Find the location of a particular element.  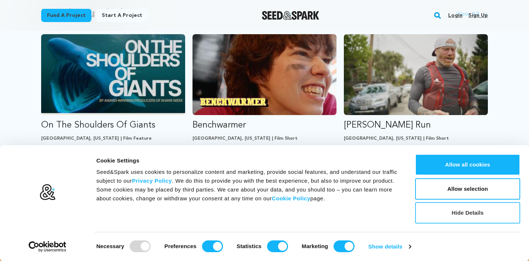

a: Sign up is located at coordinates (478, 15).